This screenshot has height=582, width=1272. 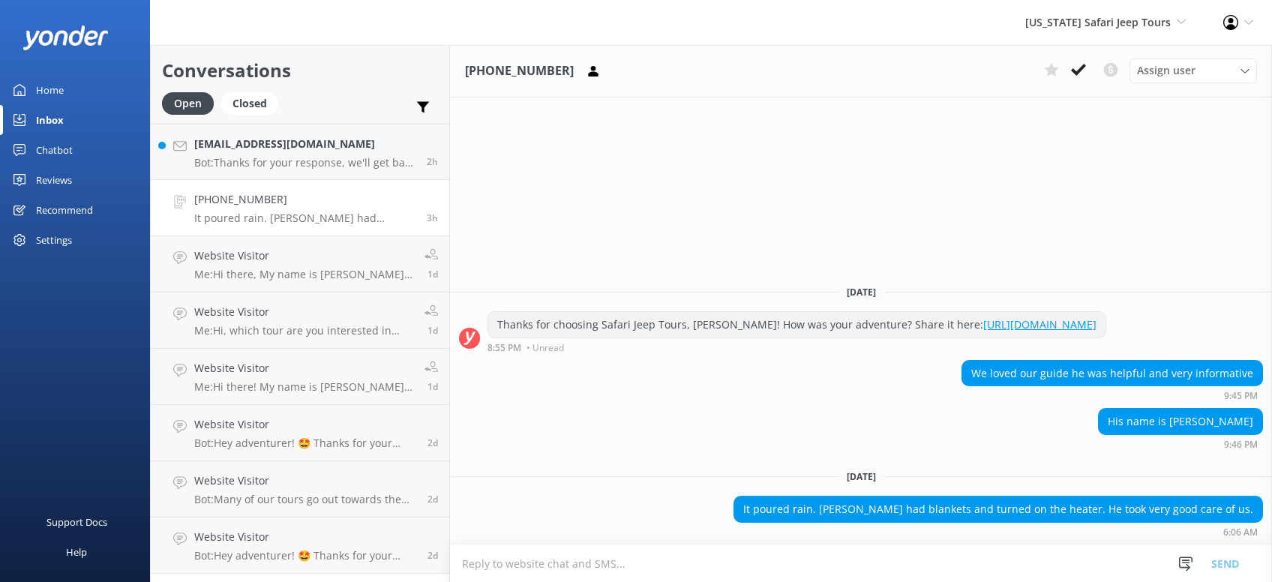 What do you see at coordinates (77, 552) in the screenshot?
I see `div: Help` at bounding box center [77, 552].